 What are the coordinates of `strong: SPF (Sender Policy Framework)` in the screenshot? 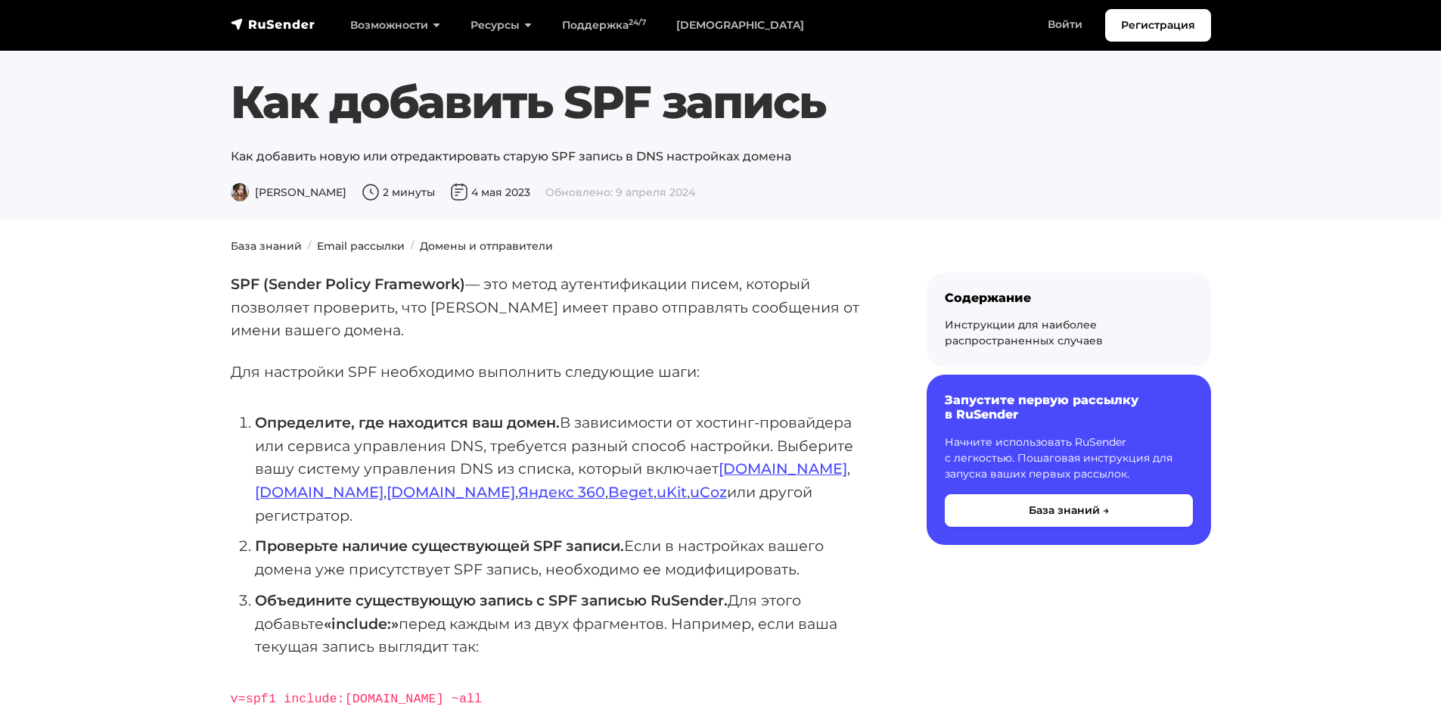 It's located at (348, 284).